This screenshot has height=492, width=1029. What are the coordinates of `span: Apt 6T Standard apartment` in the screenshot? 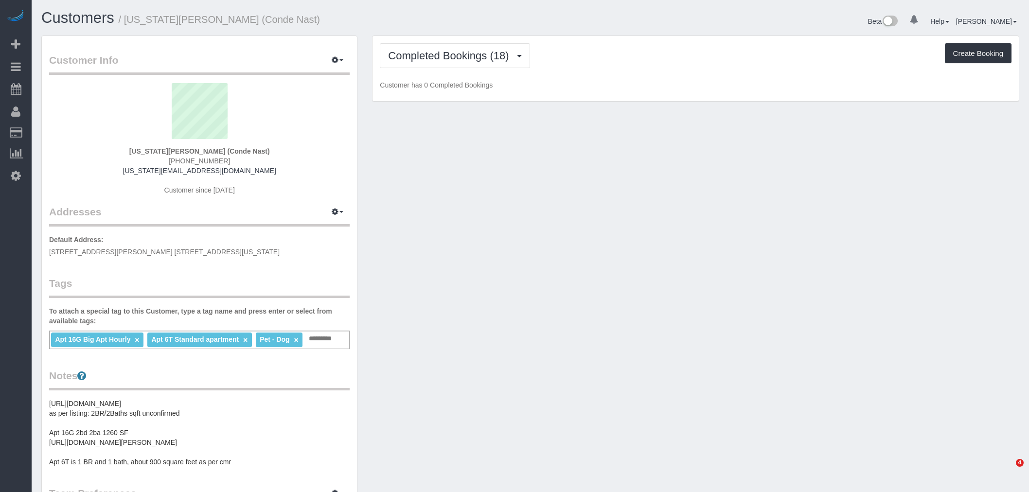 It's located at (195, 340).